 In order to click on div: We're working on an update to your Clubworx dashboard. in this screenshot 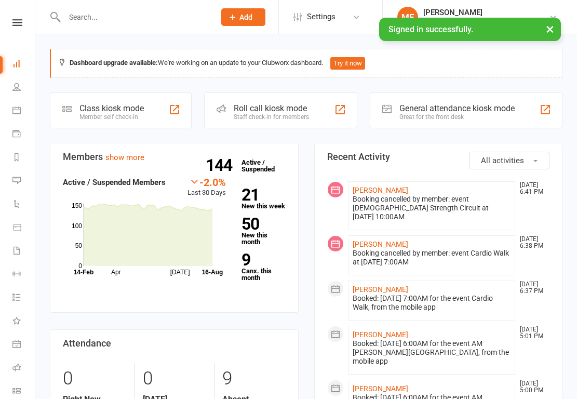, I will do `click(306, 63)`.